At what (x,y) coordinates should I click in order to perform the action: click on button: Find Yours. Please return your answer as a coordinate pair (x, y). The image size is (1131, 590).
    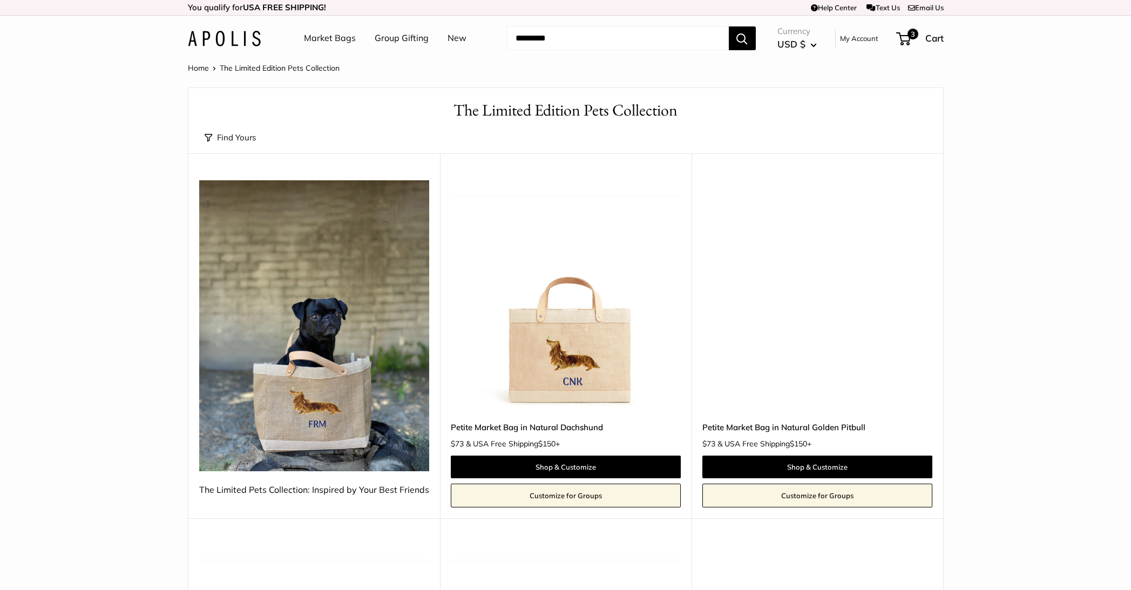
    Looking at the image, I should click on (230, 138).